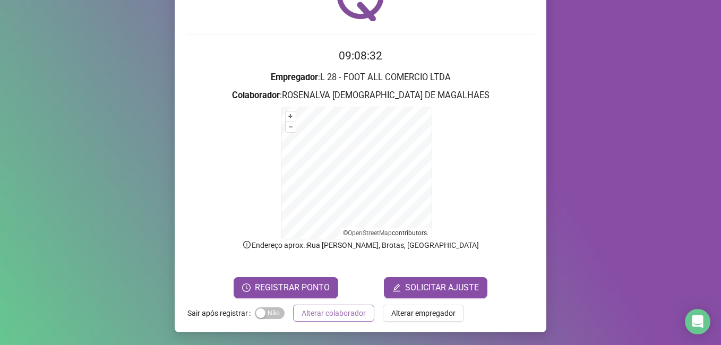 The height and width of the screenshot is (345, 721). I want to click on span: edit, so click(397, 288).